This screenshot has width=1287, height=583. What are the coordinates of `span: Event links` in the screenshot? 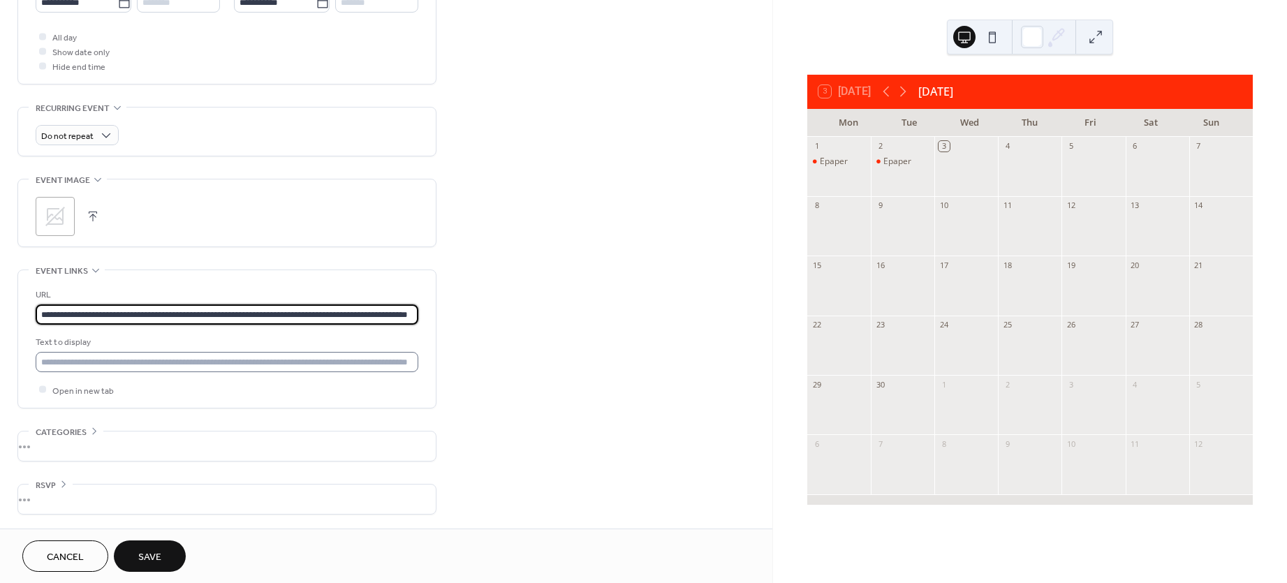 It's located at (61, 271).